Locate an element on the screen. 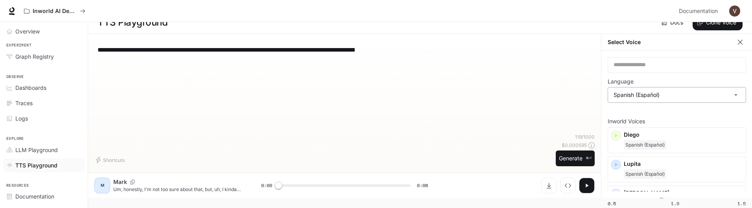 The image size is (752, 208). span: Logs is located at coordinates (22, 118).